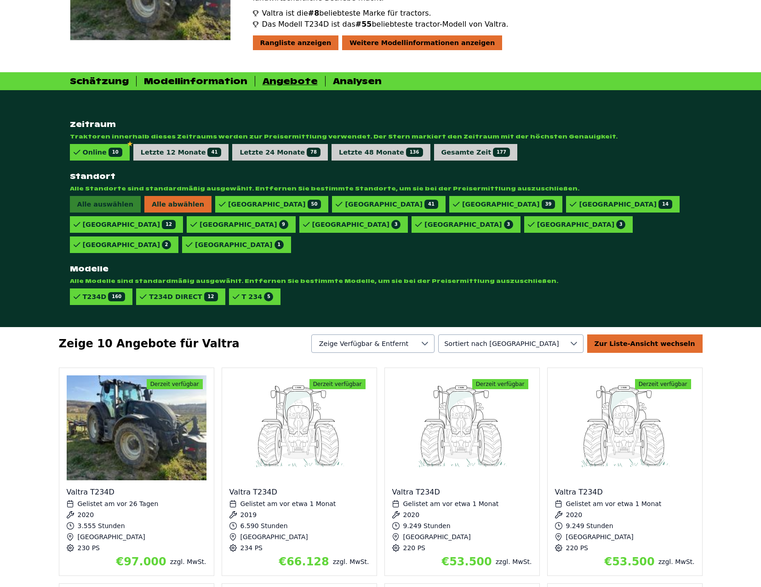  I want to click on div: T234D DIRECT, so click(183, 297).